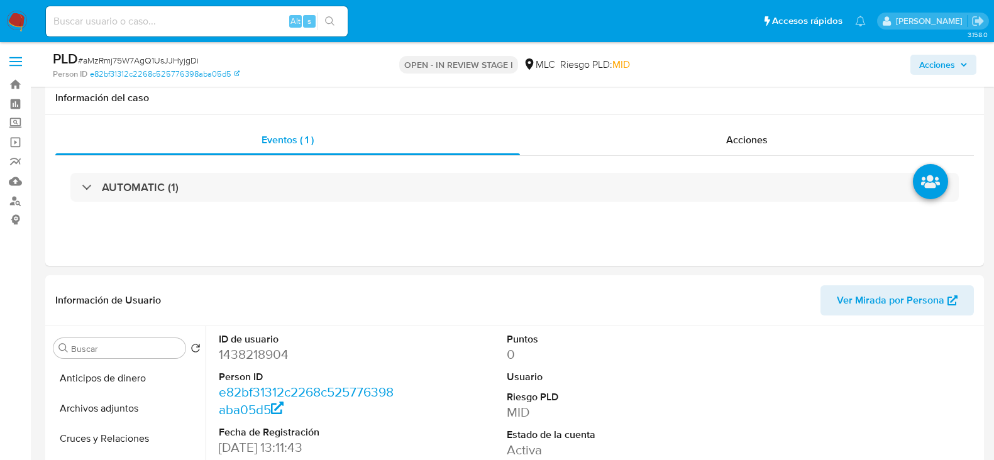 This screenshot has width=994, height=460. Describe the element at coordinates (597, 377) in the screenshot. I see `dt: Usuario` at that location.